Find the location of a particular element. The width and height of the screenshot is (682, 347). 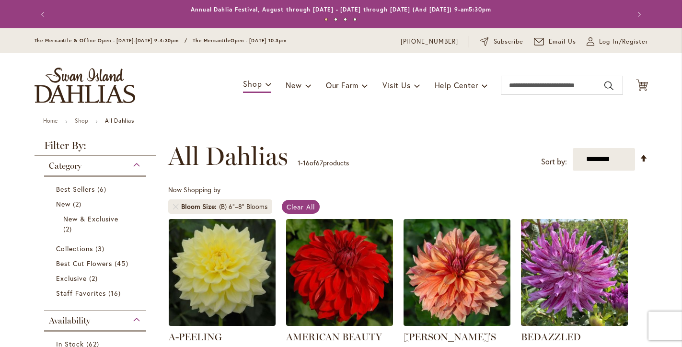

span: 45 is located at coordinates (122, 263).